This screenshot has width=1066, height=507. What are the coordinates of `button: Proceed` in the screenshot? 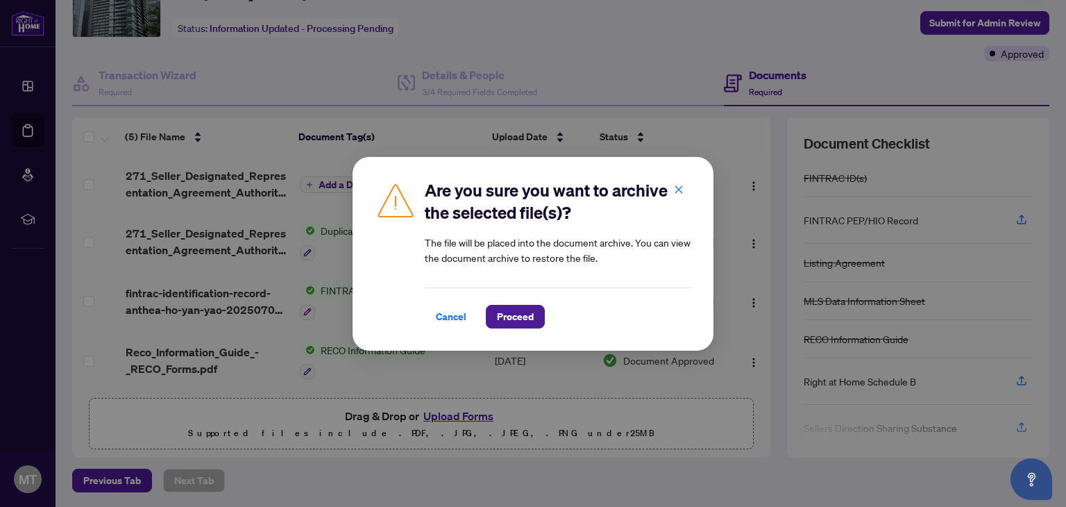 It's located at (515, 316).